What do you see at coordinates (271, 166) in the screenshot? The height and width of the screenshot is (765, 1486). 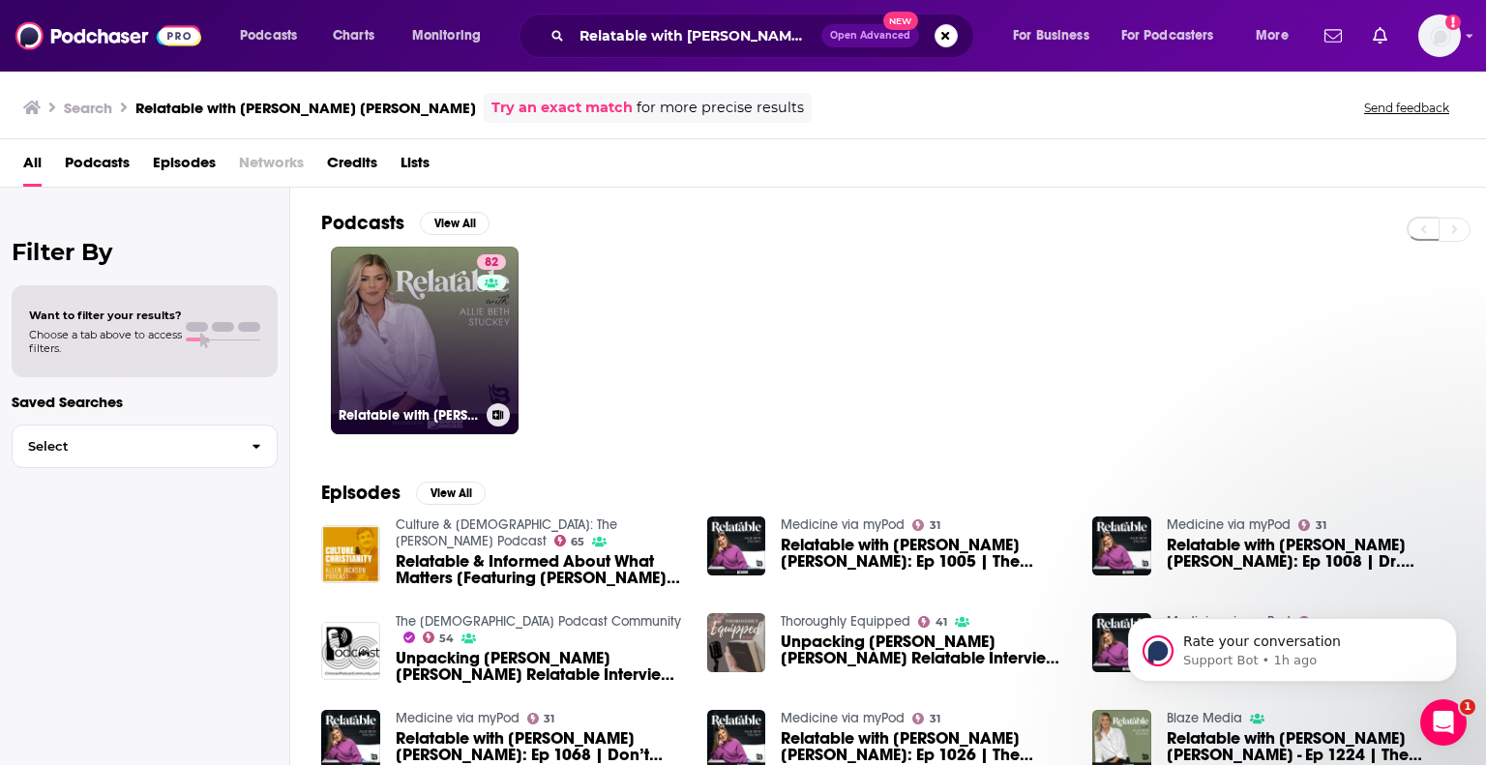 I see `span: Networks` at bounding box center [271, 166].